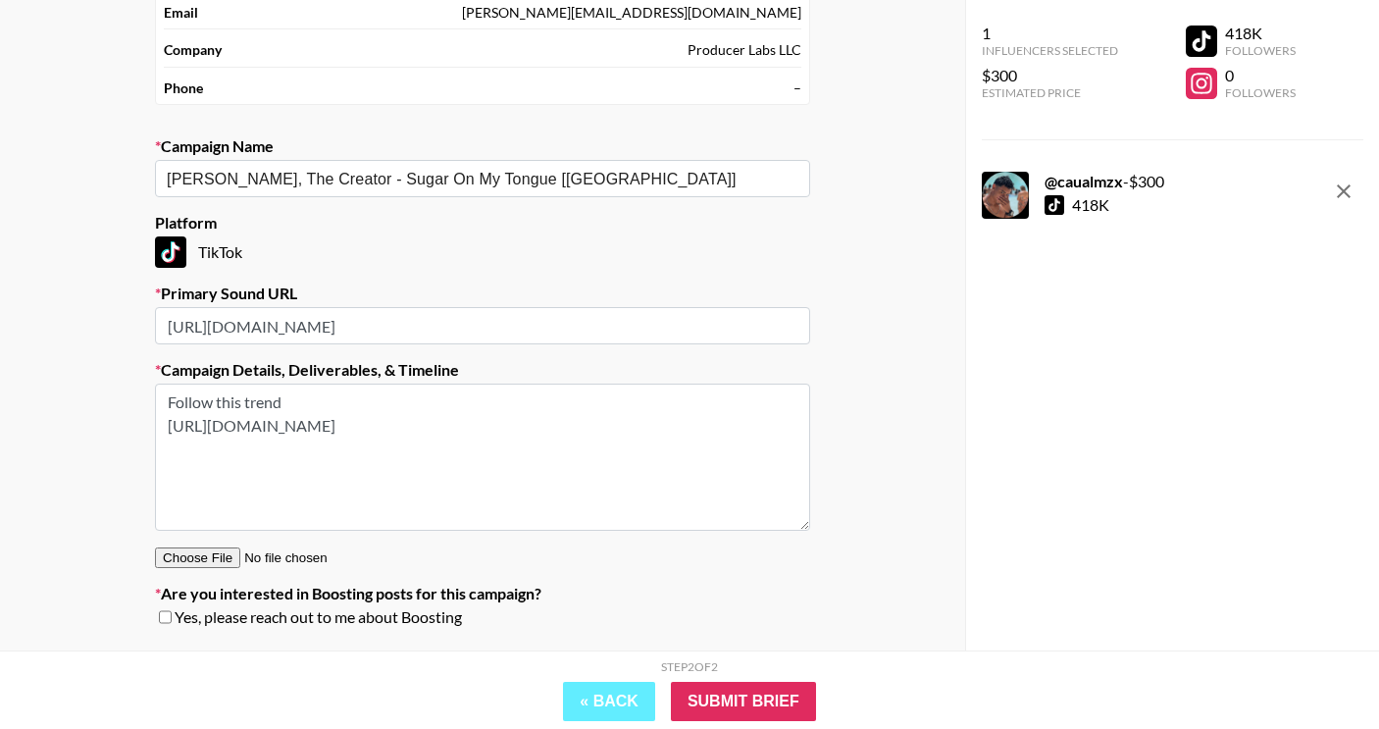  Describe the element at coordinates (469, 178) in the screenshot. I see `input: Old Town Road - Lil Nas X + Billy Ray Cyrus` at that location.